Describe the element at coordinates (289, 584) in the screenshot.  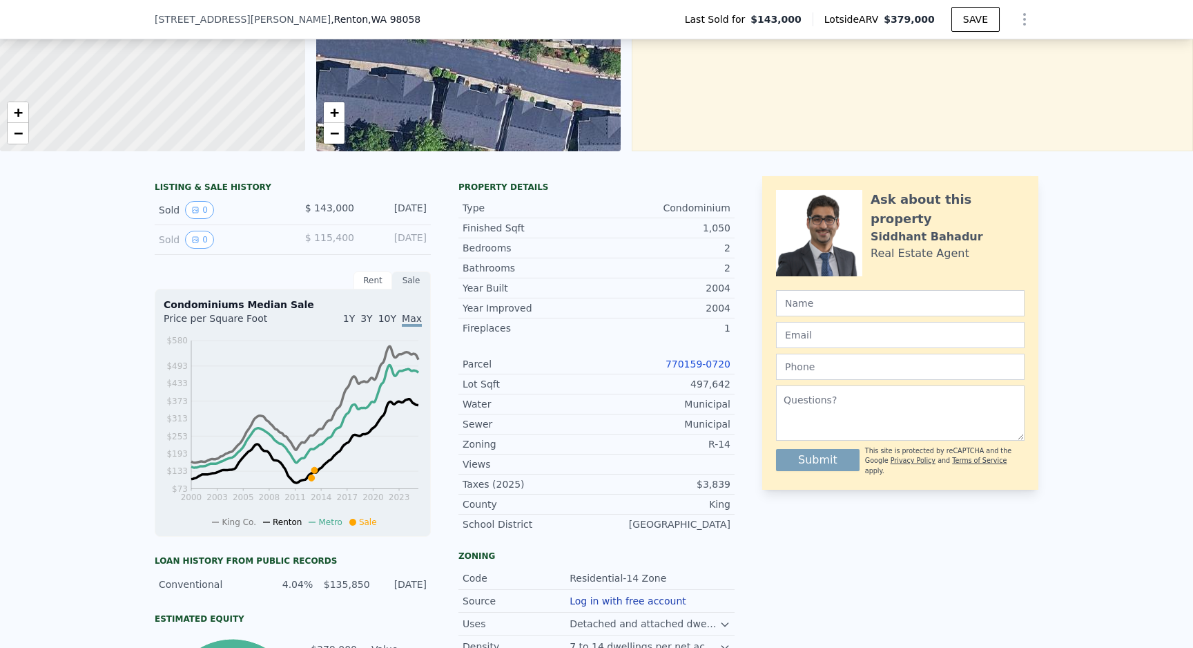
I see `div: 4.04%` at that location.